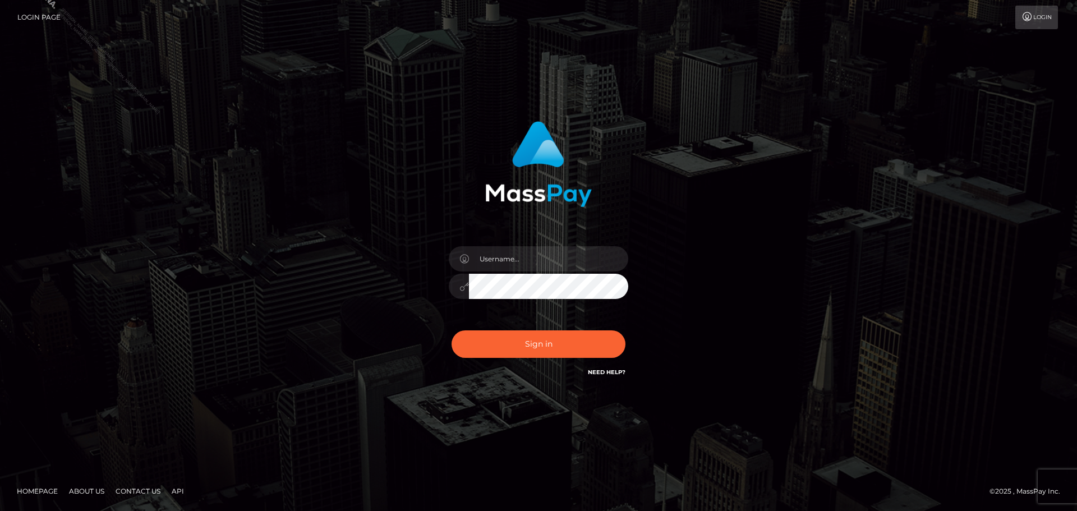  What do you see at coordinates (607, 372) in the screenshot?
I see `a: Need Help?` at bounding box center [607, 372].